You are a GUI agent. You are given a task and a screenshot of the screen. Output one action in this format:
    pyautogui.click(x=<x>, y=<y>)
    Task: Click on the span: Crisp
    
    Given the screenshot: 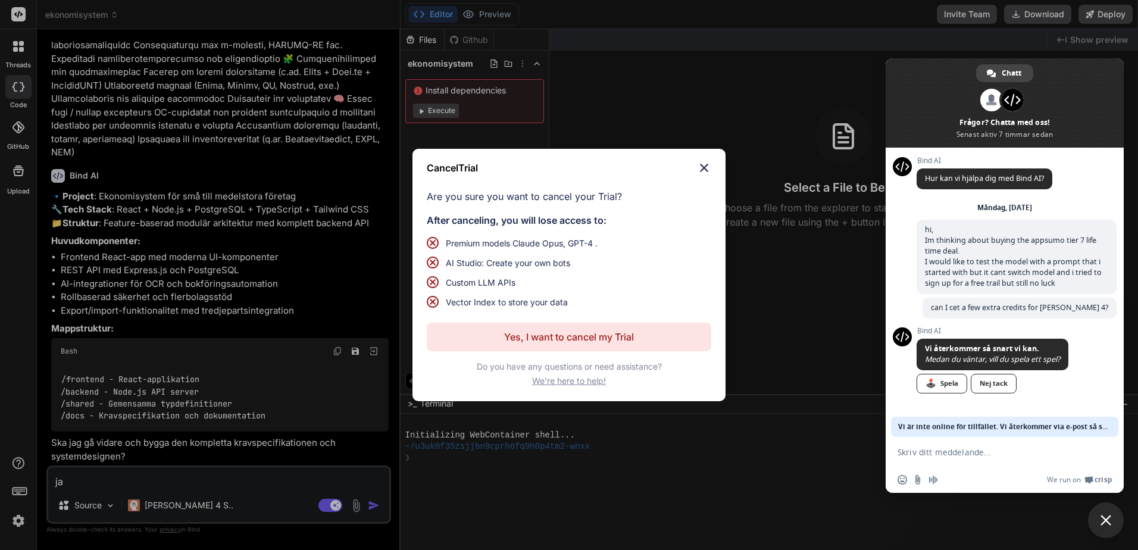 What is the action you would take?
    pyautogui.click(x=1103, y=480)
    